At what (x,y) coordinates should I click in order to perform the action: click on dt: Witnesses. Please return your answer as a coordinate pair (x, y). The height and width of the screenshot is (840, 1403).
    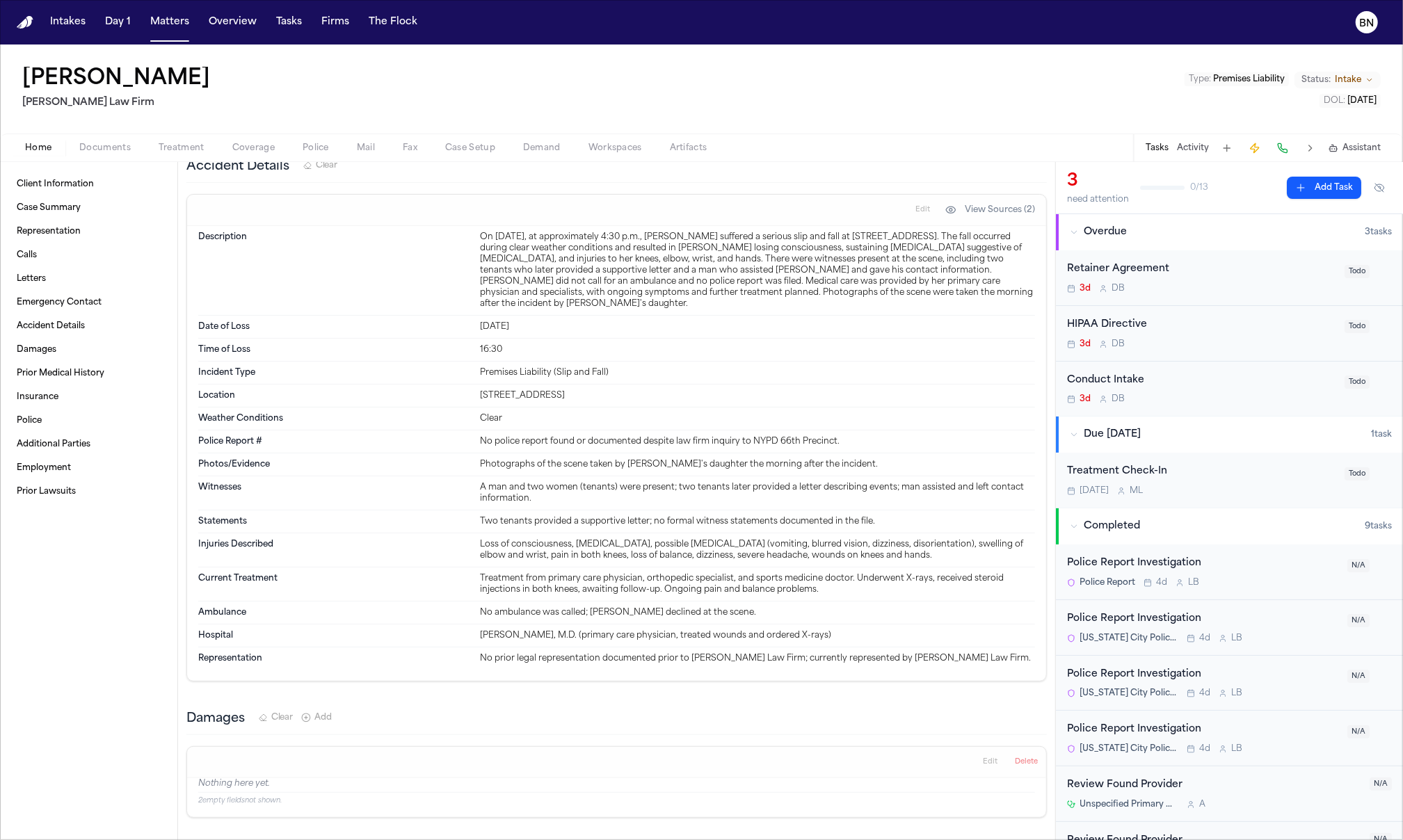
    Looking at the image, I should click on (335, 493).